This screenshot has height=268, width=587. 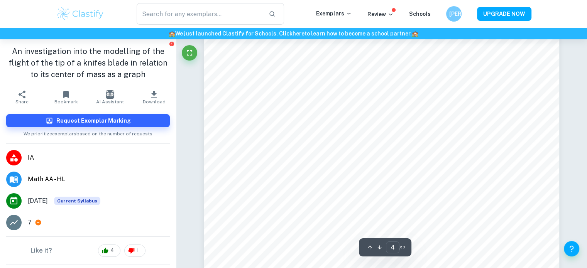 What do you see at coordinates (112, 251) in the screenshot?
I see `span: 4` at bounding box center [112, 251].